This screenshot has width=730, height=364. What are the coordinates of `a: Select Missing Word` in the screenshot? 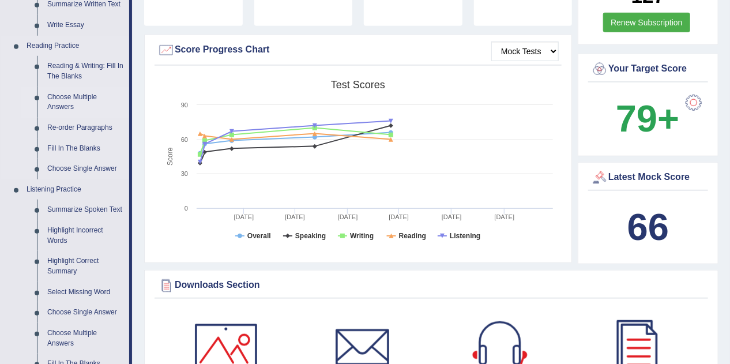 It's located at (85, 292).